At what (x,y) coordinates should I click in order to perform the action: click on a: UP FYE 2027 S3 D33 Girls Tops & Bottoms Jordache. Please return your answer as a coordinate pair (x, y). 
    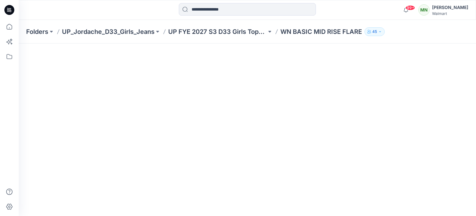
    Looking at the image, I should click on (217, 32).